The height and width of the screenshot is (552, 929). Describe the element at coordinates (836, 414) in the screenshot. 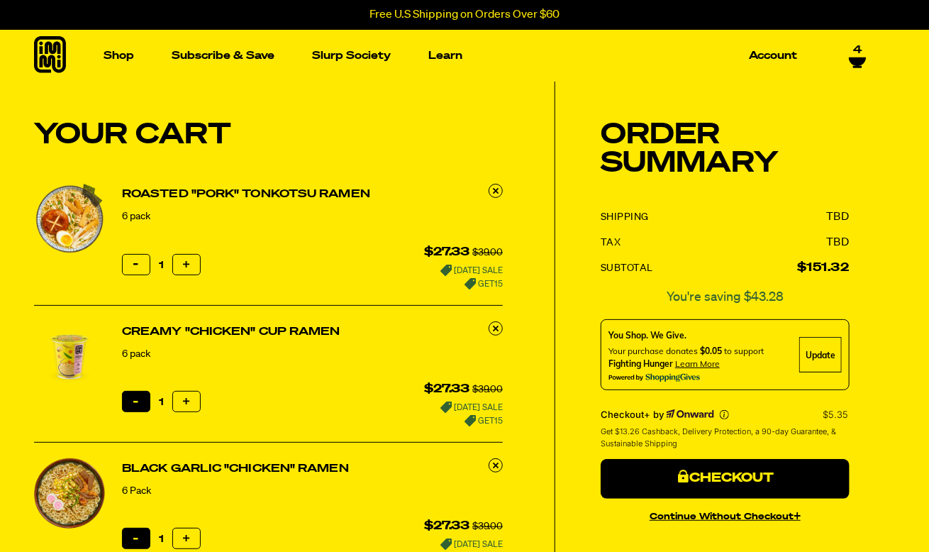

I see `p: $5.35` at that location.